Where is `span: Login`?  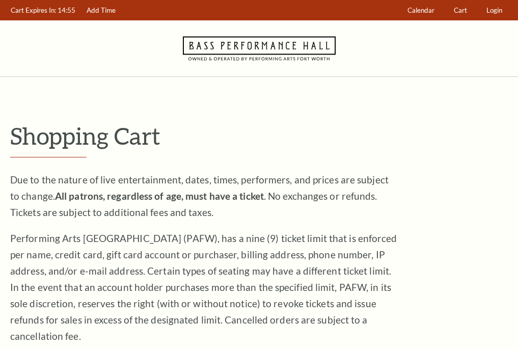 span: Login is located at coordinates (494, 10).